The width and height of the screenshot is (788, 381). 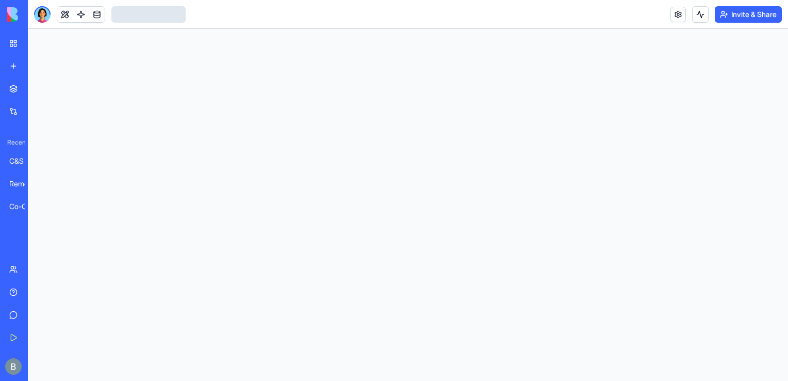 What do you see at coordinates (13, 366) in the screenshot?
I see `img: ACg8ocIug40qN1SCXJiinWdltW7QsPxROn8ZAVDlgOtPD8eQfXIZmw=s96-c` at bounding box center [13, 366].